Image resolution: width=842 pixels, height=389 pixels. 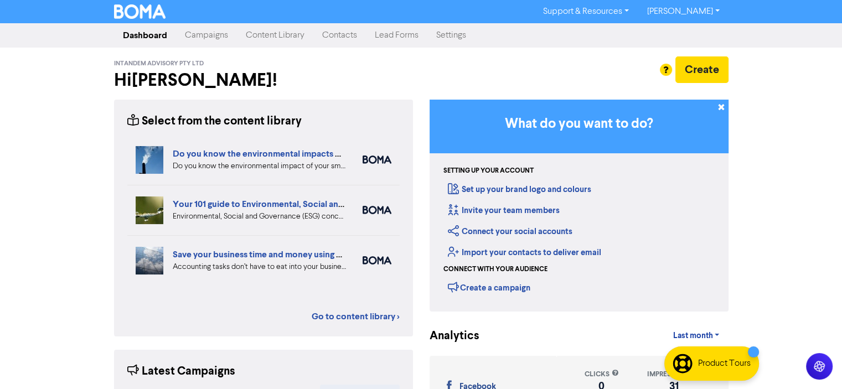 What do you see at coordinates (447, 336) in the screenshot?
I see `div: Analytics` at bounding box center [447, 336].